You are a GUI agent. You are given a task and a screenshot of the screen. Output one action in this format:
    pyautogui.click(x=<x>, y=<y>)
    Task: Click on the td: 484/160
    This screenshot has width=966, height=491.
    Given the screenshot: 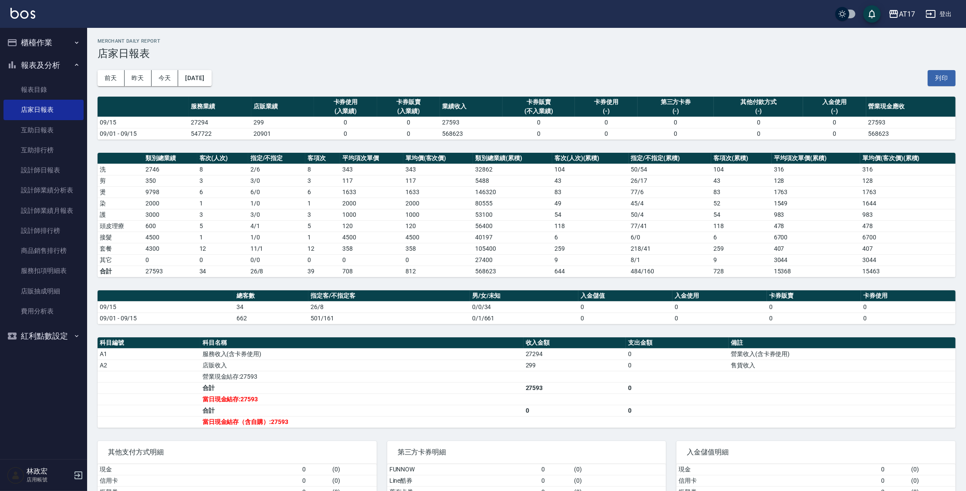 What is the action you would take?
    pyautogui.click(x=670, y=271)
    